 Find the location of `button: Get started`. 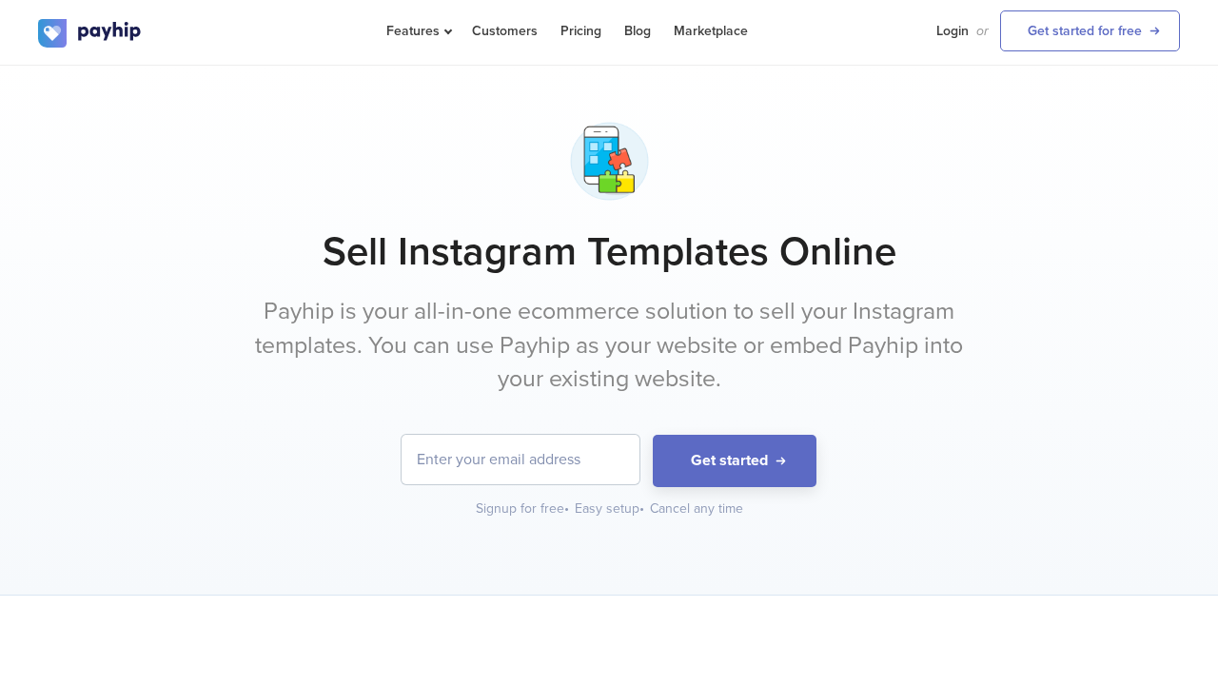

button: Get started is located at coordinates (735, 461).